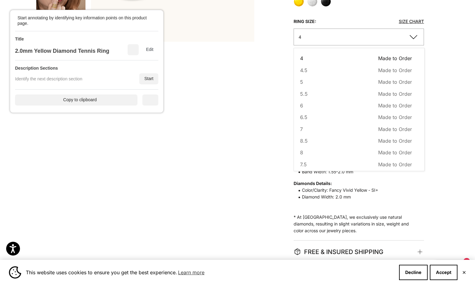 The height and width of the screenshot is (285, 475). Describe the element at coordinates (133, 50) in the screenshot. I see `div: Delete` at that location.